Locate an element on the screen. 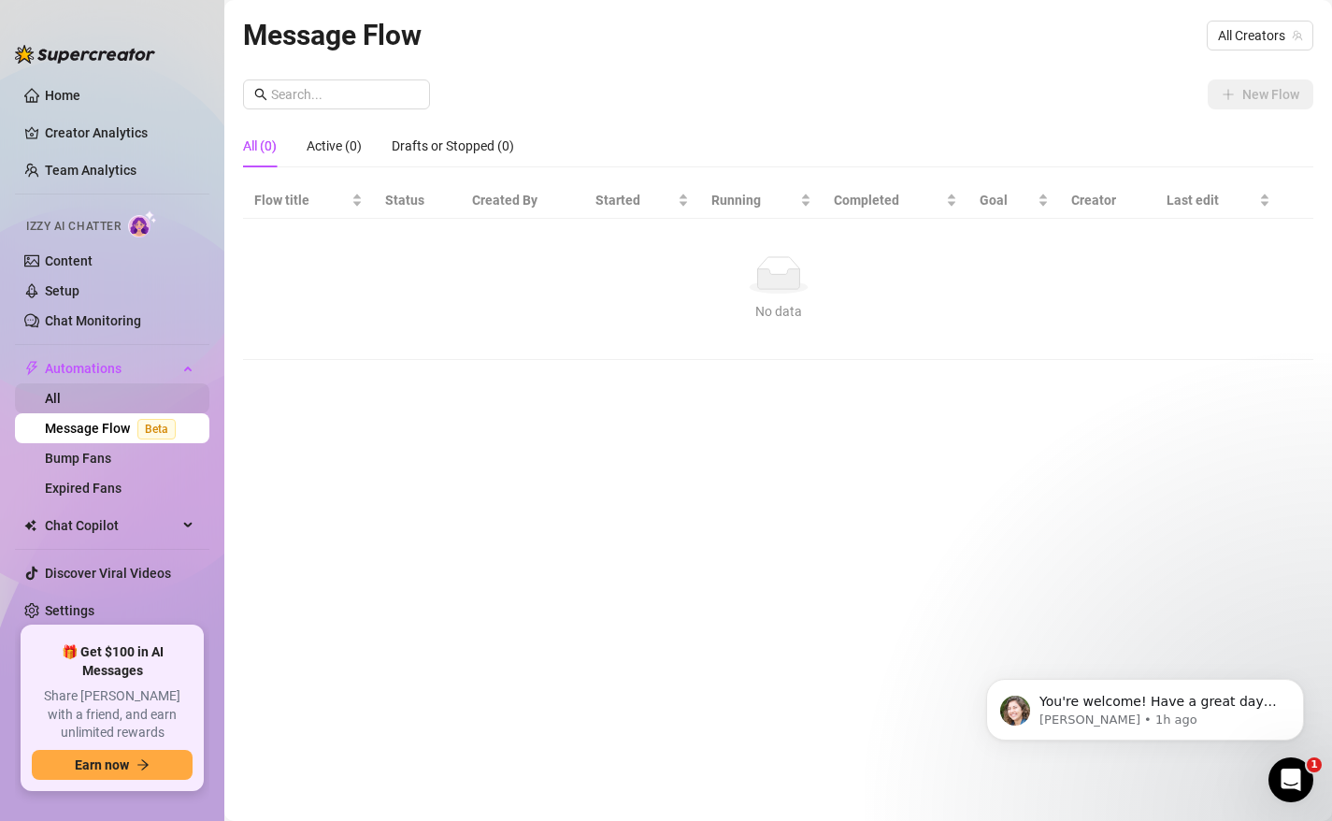 The height and width of the screenshot is (821, 1332). span: Automations is located at coordinates (111, 368).